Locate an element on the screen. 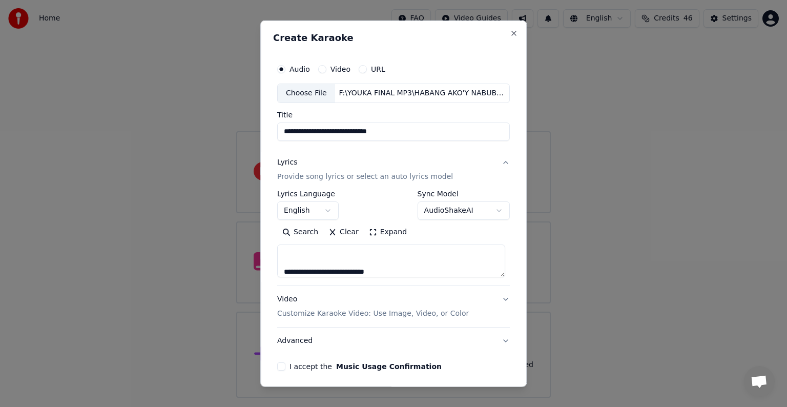 The image size is (787, 407). div: F:\YOUKA FINAL MP3\HABANG AKO'Y NABUBUHAY - SAMSHAI.MP3 is located at coordinates (422, 93).